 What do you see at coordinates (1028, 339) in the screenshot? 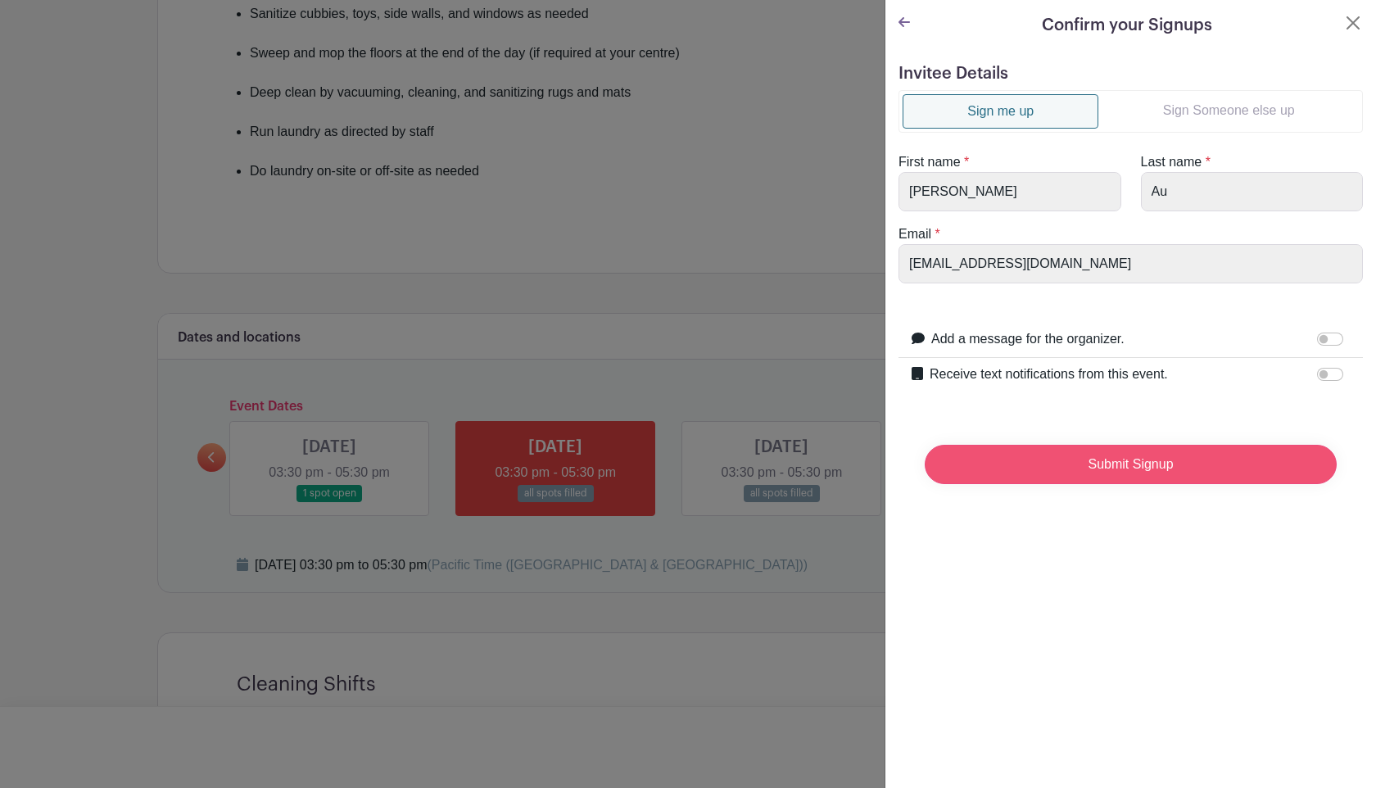
I see `label: Add a message for the organizer.` at bounding box center [1028, 339].